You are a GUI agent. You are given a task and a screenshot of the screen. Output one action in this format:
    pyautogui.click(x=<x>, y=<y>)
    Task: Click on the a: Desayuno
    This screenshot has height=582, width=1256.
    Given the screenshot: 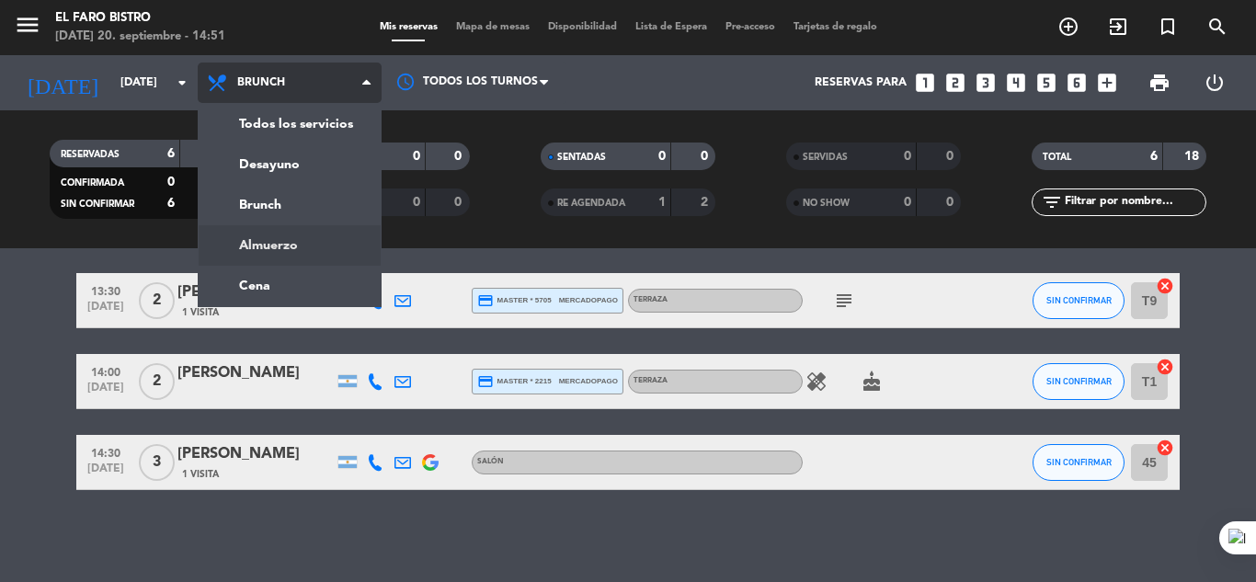 What is the action you would take?
    pyautogui.click(x=290, y=165)
    